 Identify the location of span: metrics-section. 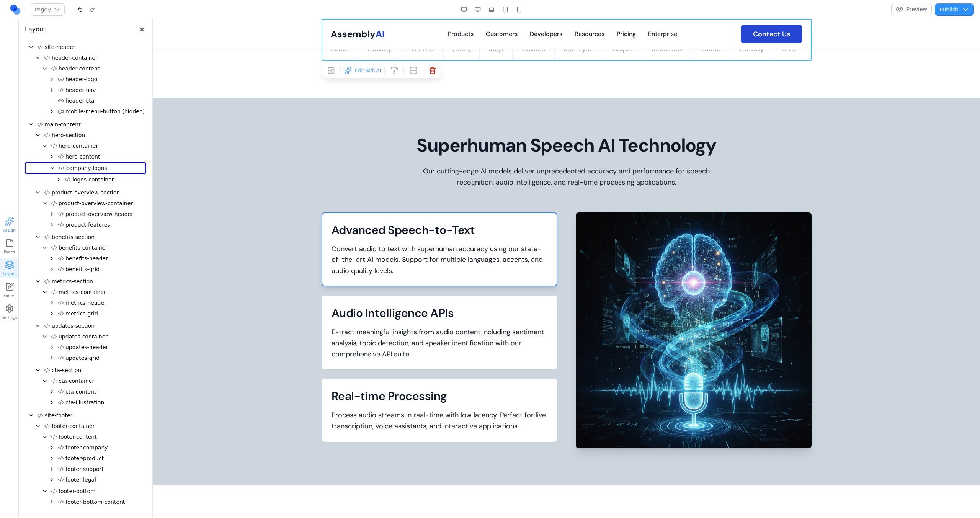
(72, 281).